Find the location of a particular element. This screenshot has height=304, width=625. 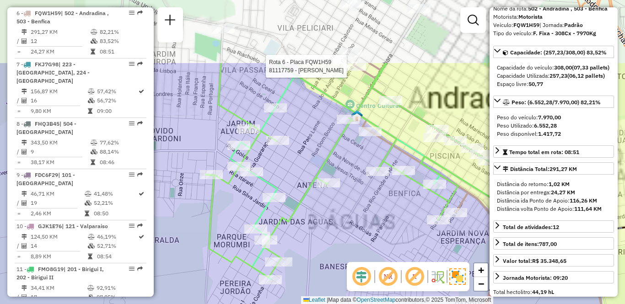

div: Capacidade: (257,23/308,00) 83,52% is located at coordinates (553, 76).